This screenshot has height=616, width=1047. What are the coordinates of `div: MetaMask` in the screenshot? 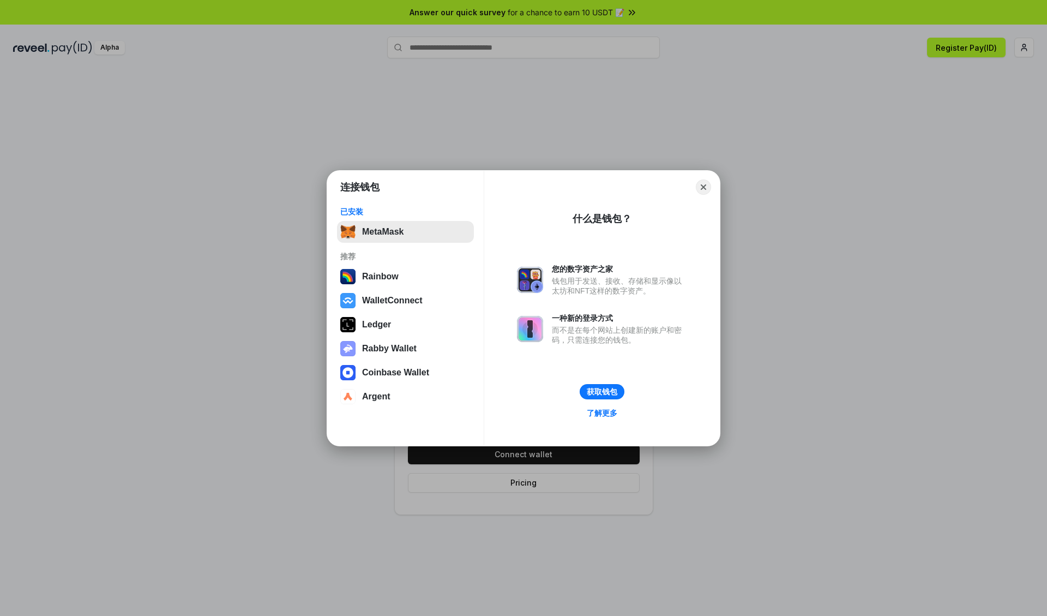 It's located at (383, 232).